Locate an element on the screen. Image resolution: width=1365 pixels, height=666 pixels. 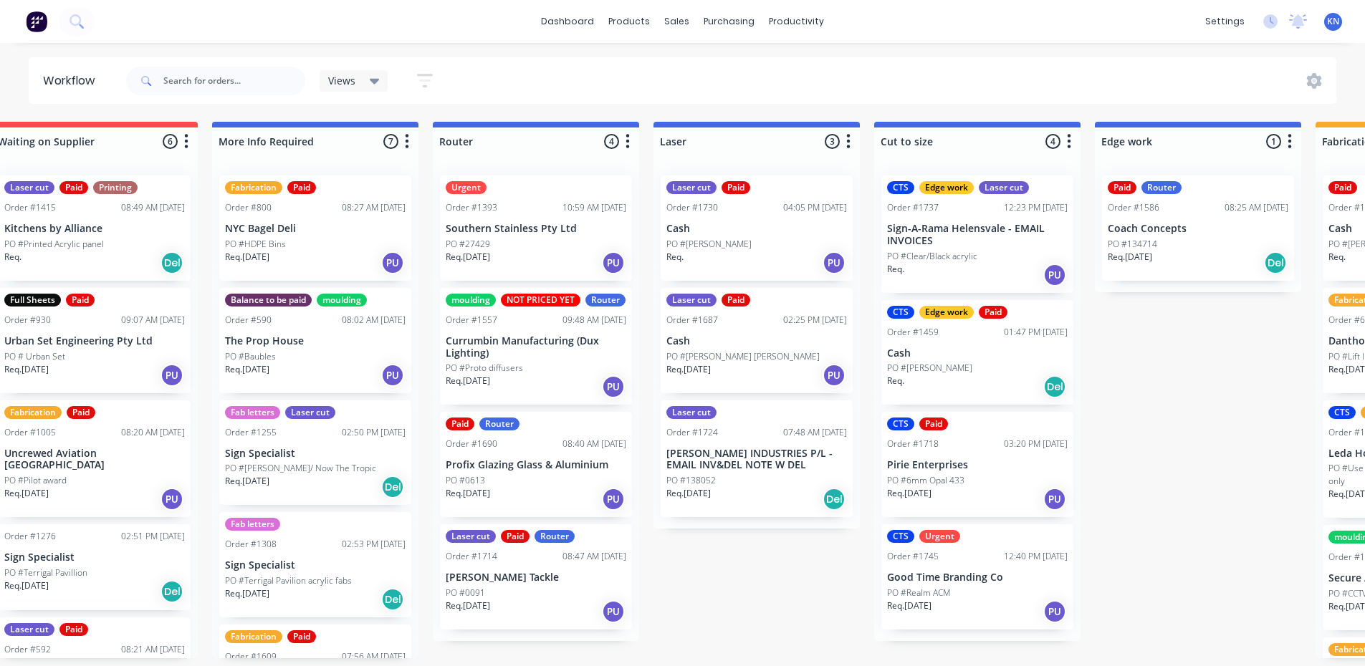
div: Edge work is located at coordinates (947, 188).